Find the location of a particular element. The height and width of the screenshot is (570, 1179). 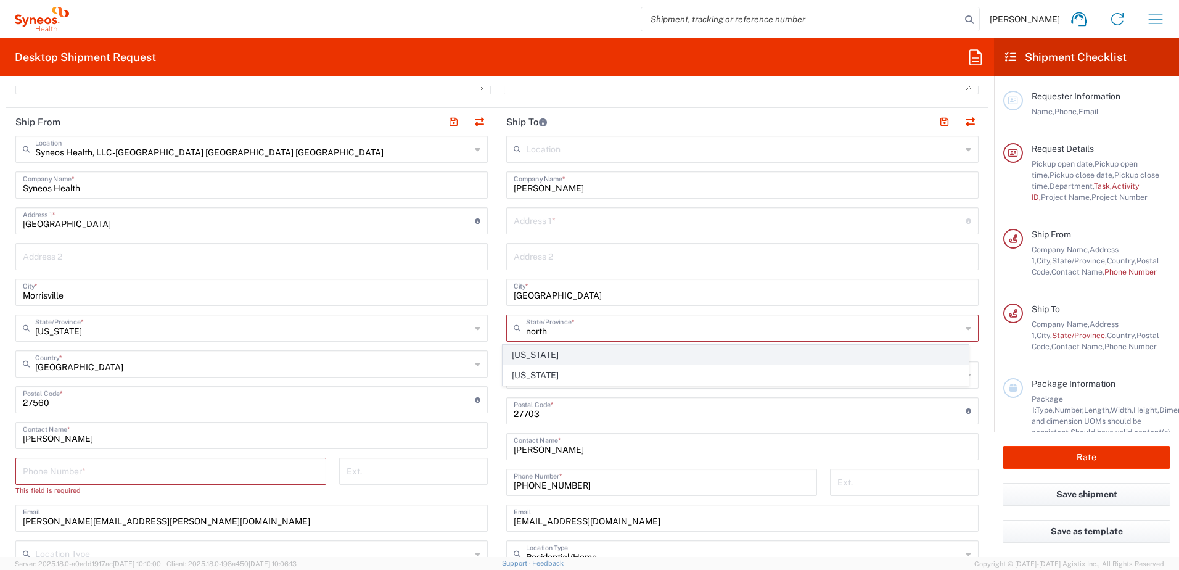

span: Ship To is located at coordinates (1046, 309).